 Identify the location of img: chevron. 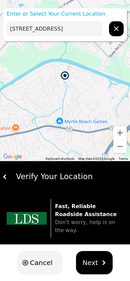
(104, 263).